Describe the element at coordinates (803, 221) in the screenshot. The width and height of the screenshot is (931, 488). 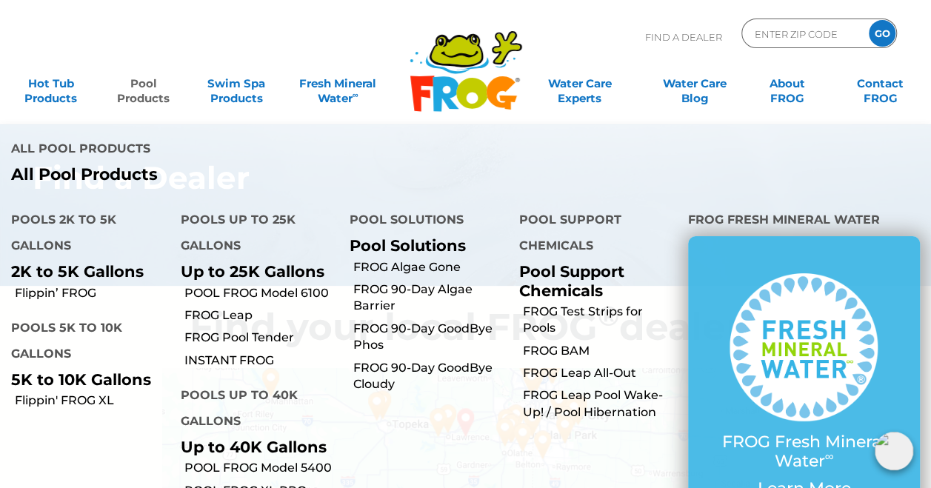
I see `h4: FROG Fresh Mineral Water` at that location.